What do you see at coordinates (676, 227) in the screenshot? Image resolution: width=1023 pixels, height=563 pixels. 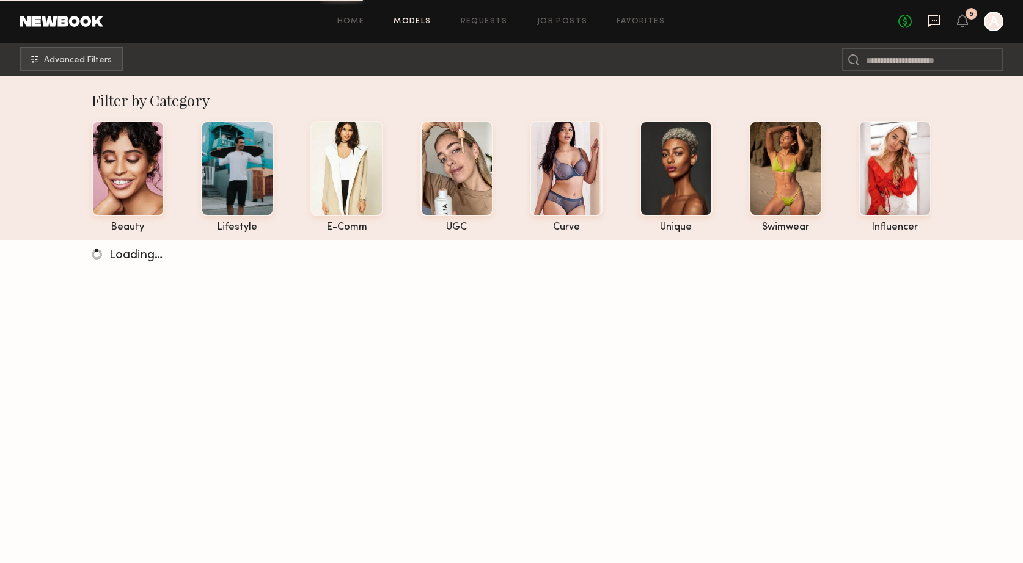 I see `div: unique` at bounding box center [676, 227].